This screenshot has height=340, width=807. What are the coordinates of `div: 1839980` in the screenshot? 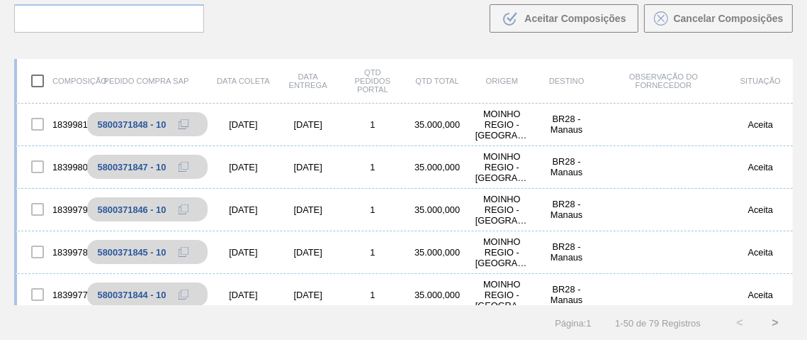 It's located at (49, 167).